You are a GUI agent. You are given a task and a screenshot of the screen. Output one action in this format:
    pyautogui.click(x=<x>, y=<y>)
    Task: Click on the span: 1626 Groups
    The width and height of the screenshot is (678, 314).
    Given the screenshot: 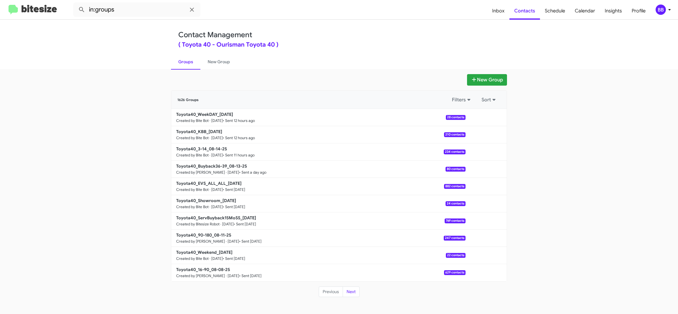 What is the action you would take?
    pyautogui.click(x=188, y=100)
    